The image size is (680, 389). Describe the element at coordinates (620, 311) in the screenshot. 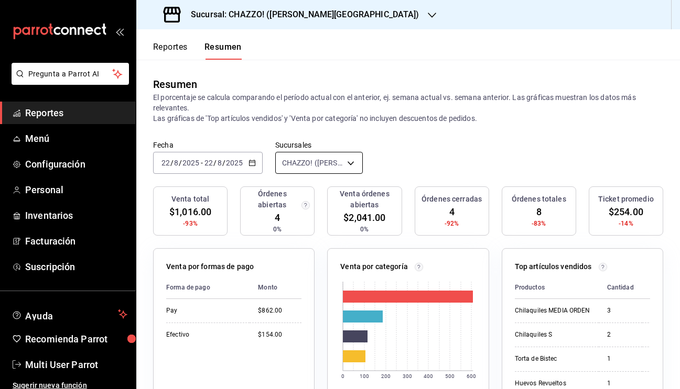

I see `div: 3` at that location.